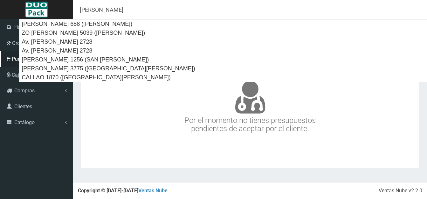  I want to click on span: Compras, so click(24, 90).